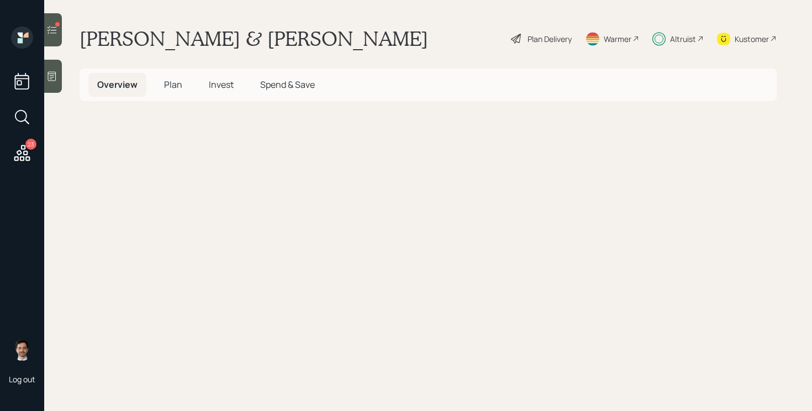 The image size is (812, 411). I want to click on span: Spend & Save, so click(287, 84).